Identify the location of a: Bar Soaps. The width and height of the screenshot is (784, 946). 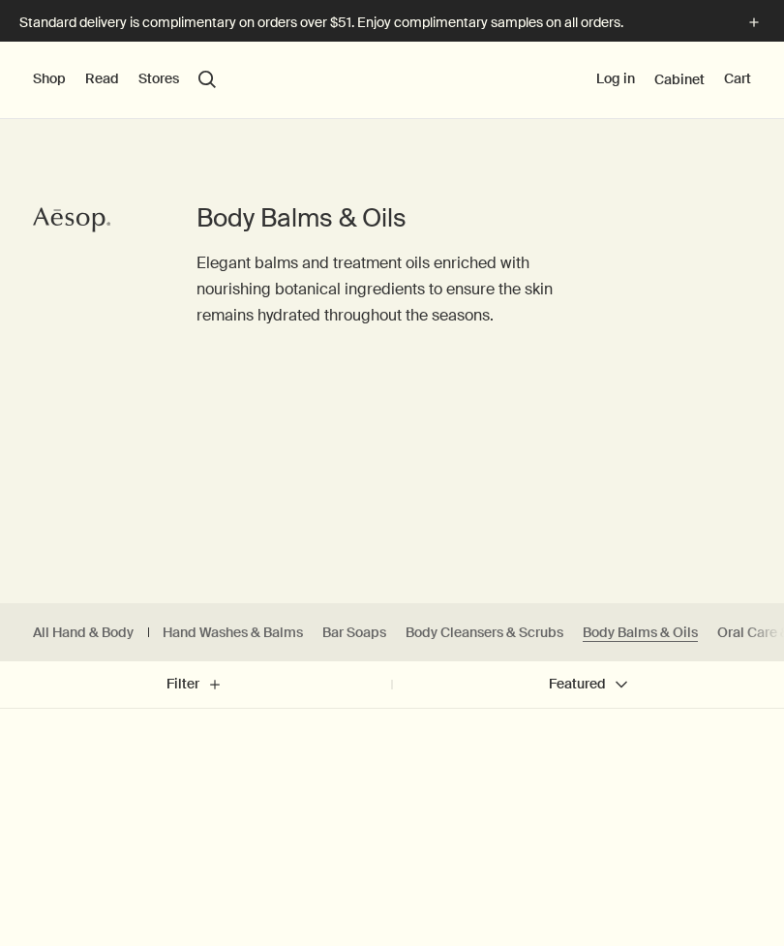
(354, 632).